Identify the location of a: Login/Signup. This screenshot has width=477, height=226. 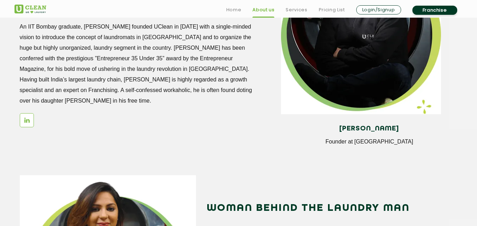
(378, 10).